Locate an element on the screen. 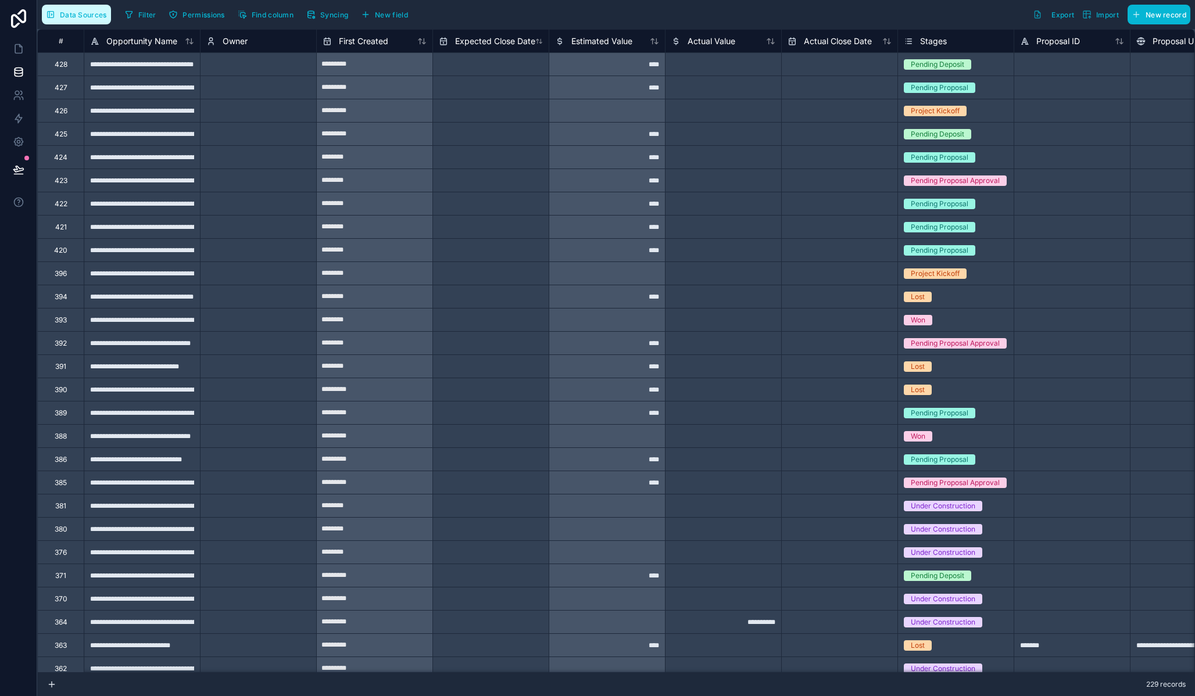 This screenshot has height=696, width=1195. div: 389 is located at coordinates (60, 413).